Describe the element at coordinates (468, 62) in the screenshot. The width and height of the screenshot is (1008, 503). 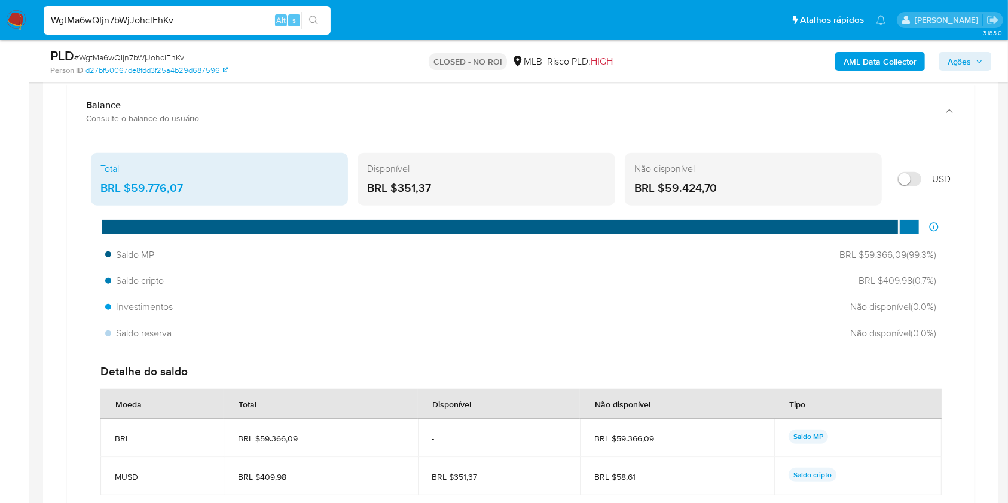
I see `p: CLOSED - NO ROI` at that location.